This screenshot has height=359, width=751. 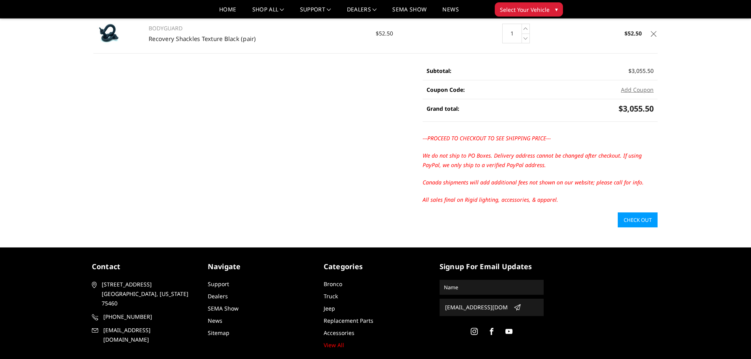 What do you see at coordinates (329, 308) in the screenshot?
I see `a: Jeep` at bounding box center [329, 308].